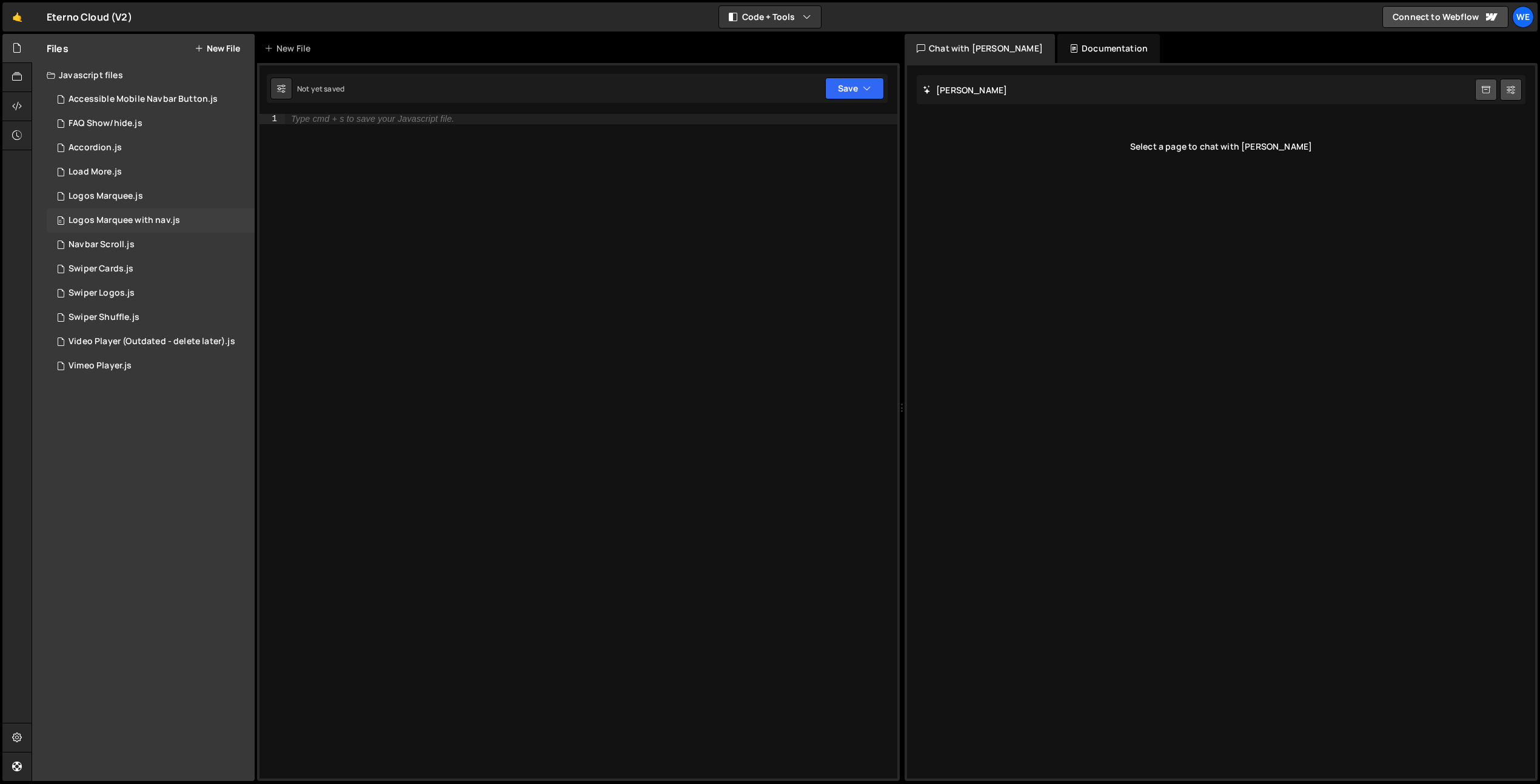  What do you see at coordinates (89, 17) in the screenshot?
I see `div: Eterno Cloud (V2)` at bounding box center [89, 17].